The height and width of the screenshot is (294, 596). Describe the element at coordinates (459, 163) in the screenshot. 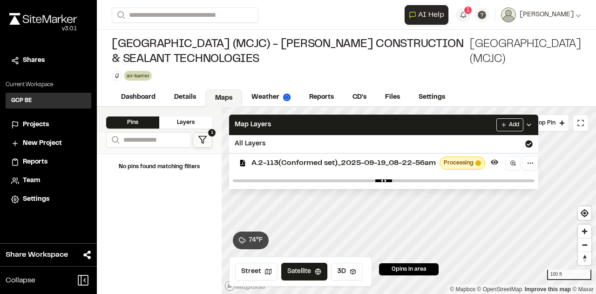

I see `span: Processing` at that location.